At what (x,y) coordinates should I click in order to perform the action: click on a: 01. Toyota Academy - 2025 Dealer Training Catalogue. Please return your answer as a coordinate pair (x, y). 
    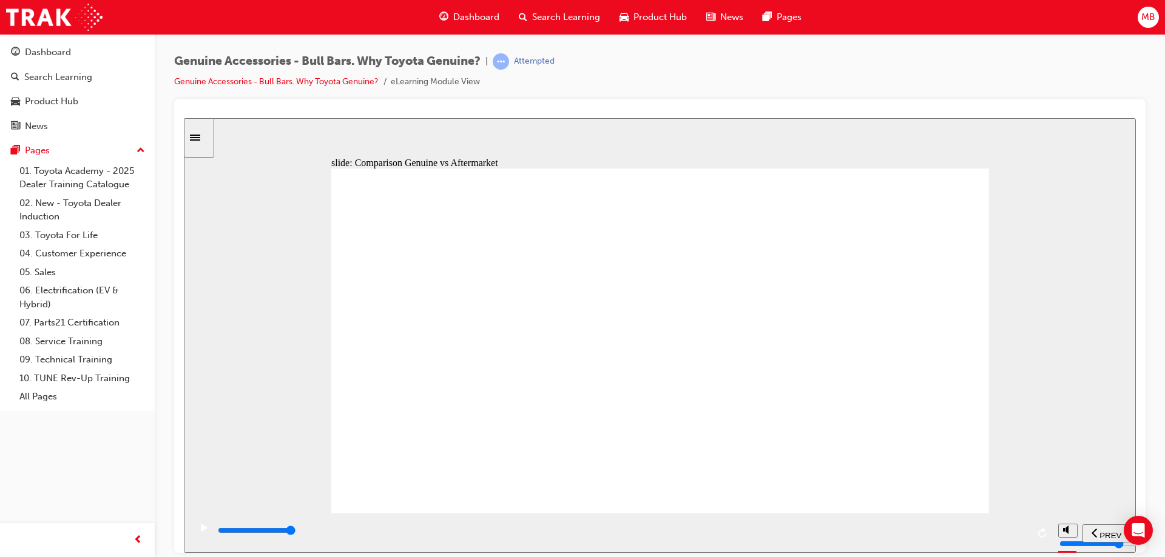
    Looking at the image, I should click on (82, 178).